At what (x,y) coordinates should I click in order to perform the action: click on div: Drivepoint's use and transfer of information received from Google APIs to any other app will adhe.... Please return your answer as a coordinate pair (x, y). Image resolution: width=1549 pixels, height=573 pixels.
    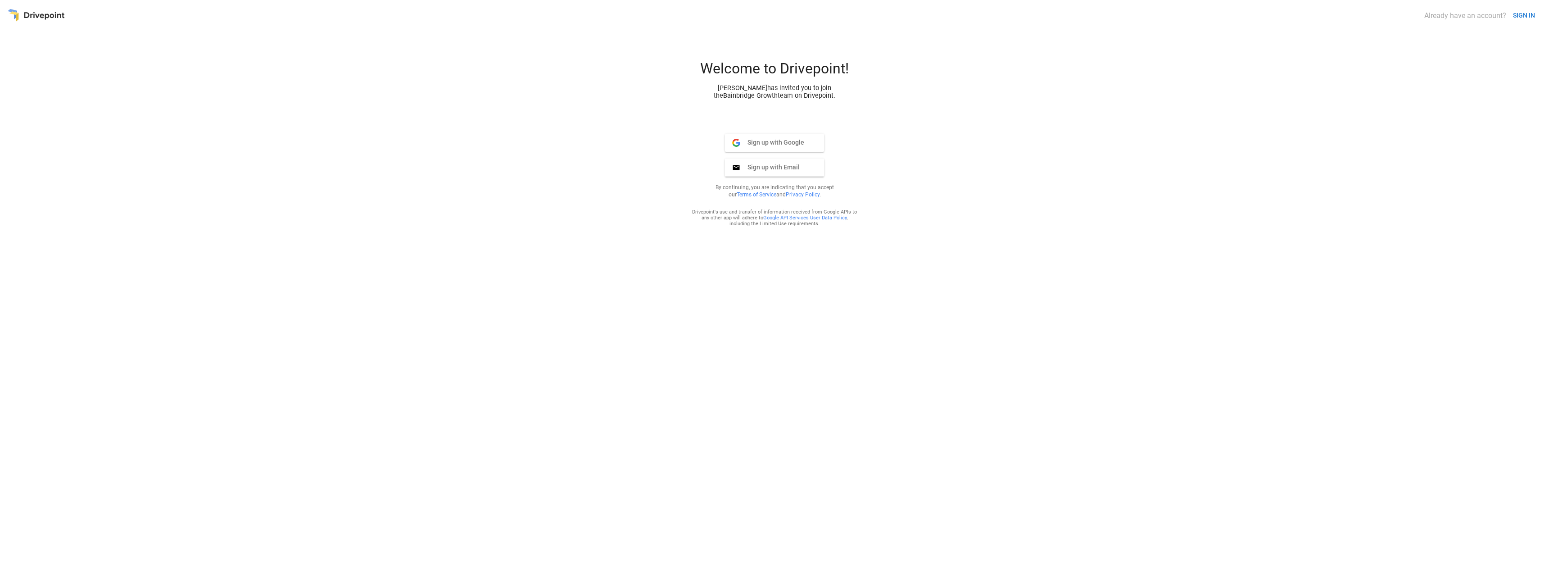
    Looking at the image, I should click on (775, 218).